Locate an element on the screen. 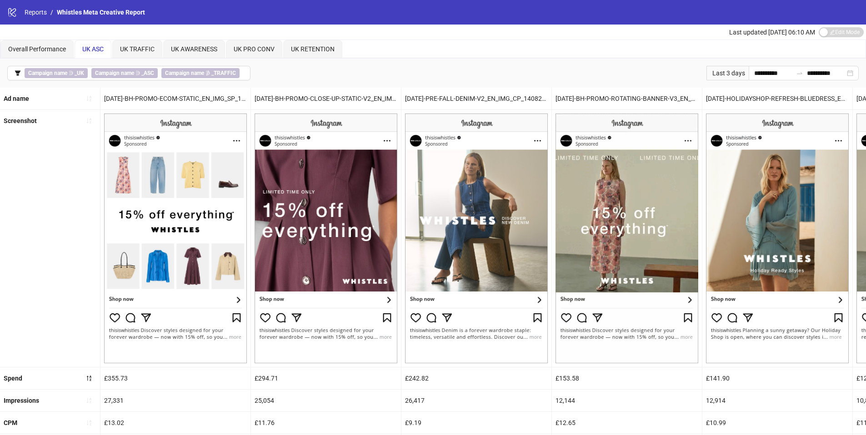 The image size is (866, 435). span: Overall Performance is located at coordinates (37, 49).